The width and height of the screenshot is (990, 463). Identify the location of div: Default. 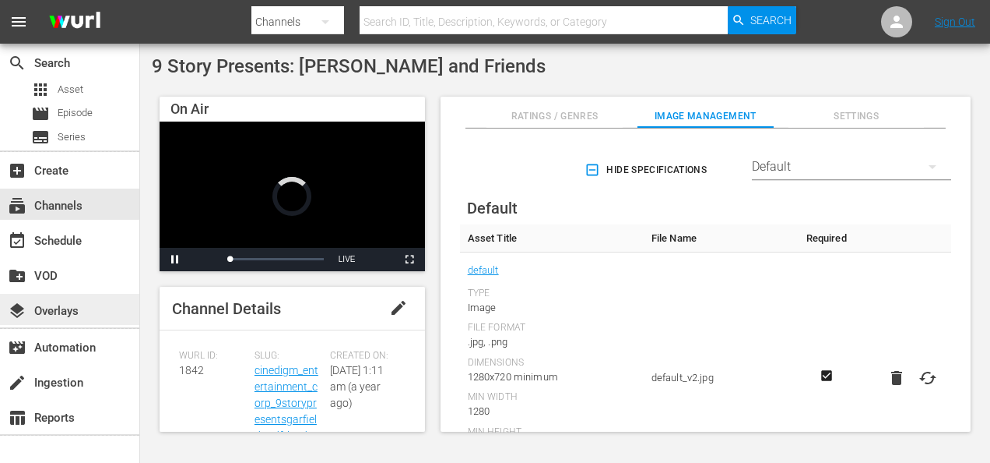
(852, 167).